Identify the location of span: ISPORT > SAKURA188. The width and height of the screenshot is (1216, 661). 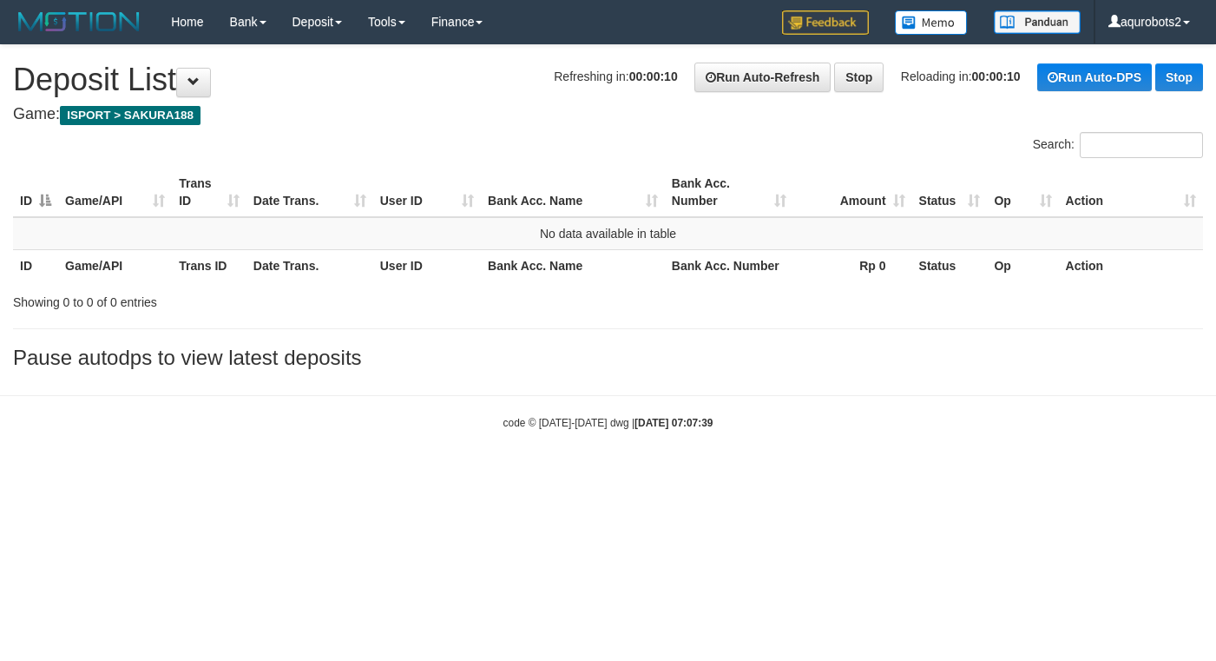
(130, 115).